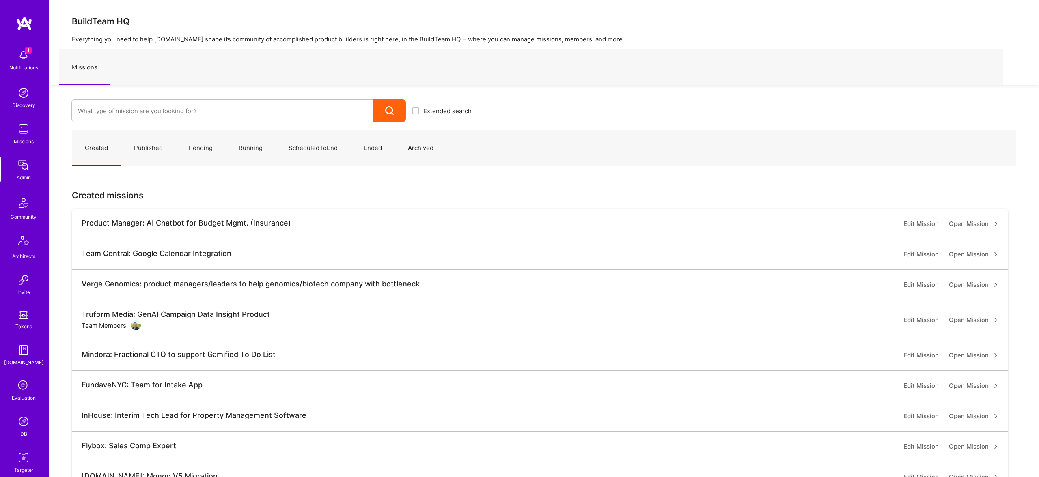  I want to click on div: FundaveNYC: Team for Intake App, so click(142, 385).